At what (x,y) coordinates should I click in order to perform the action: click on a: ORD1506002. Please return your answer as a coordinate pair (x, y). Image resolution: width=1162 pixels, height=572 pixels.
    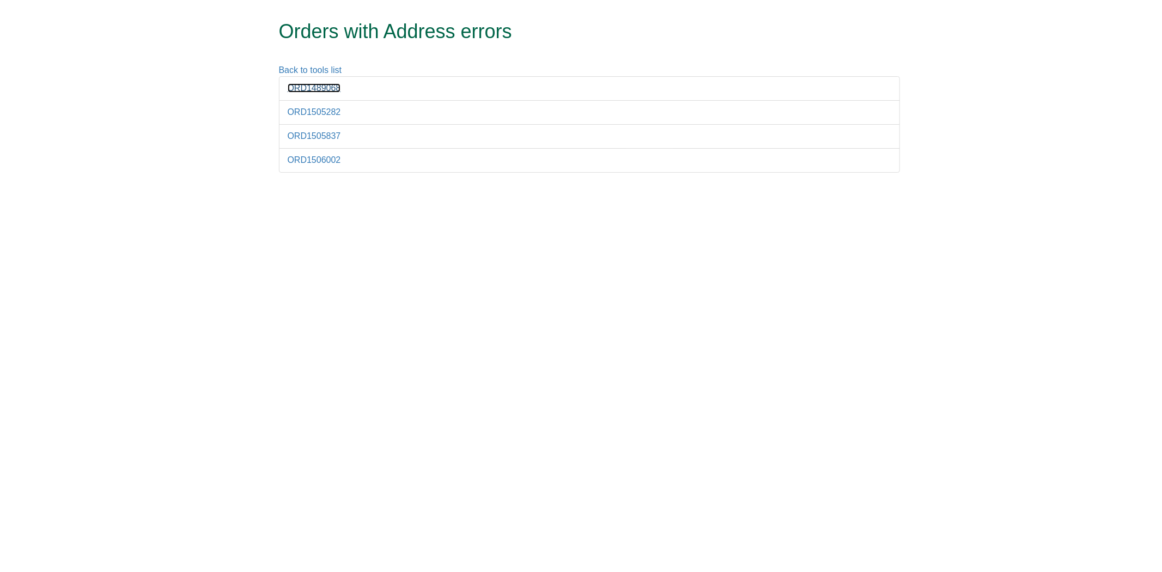
    Looking at the image, I should click on (314, 160).